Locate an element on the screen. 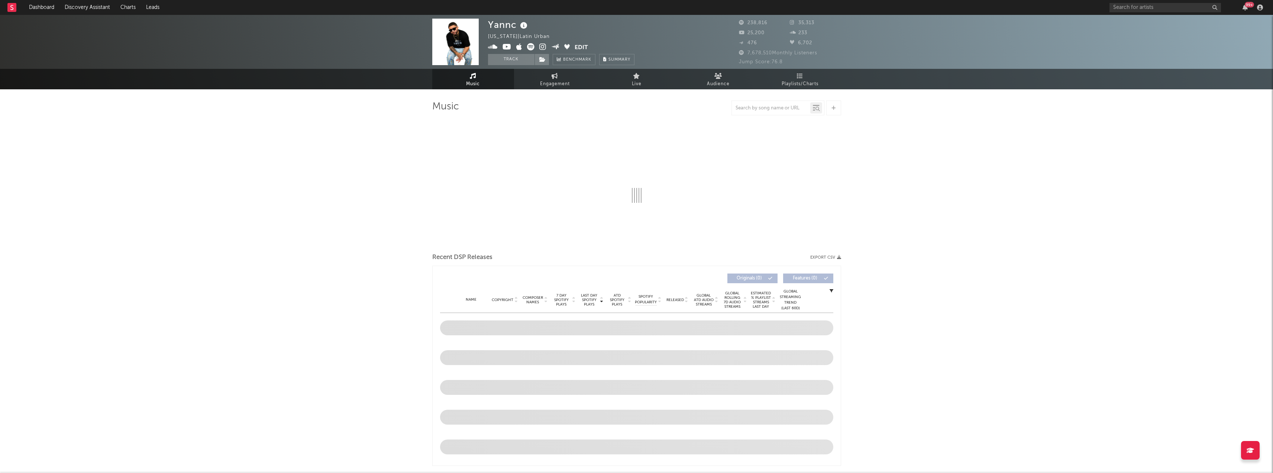 This screenshot has height=473, width=1273. a: Playlists/Charts is located at coordinates (800, 79).